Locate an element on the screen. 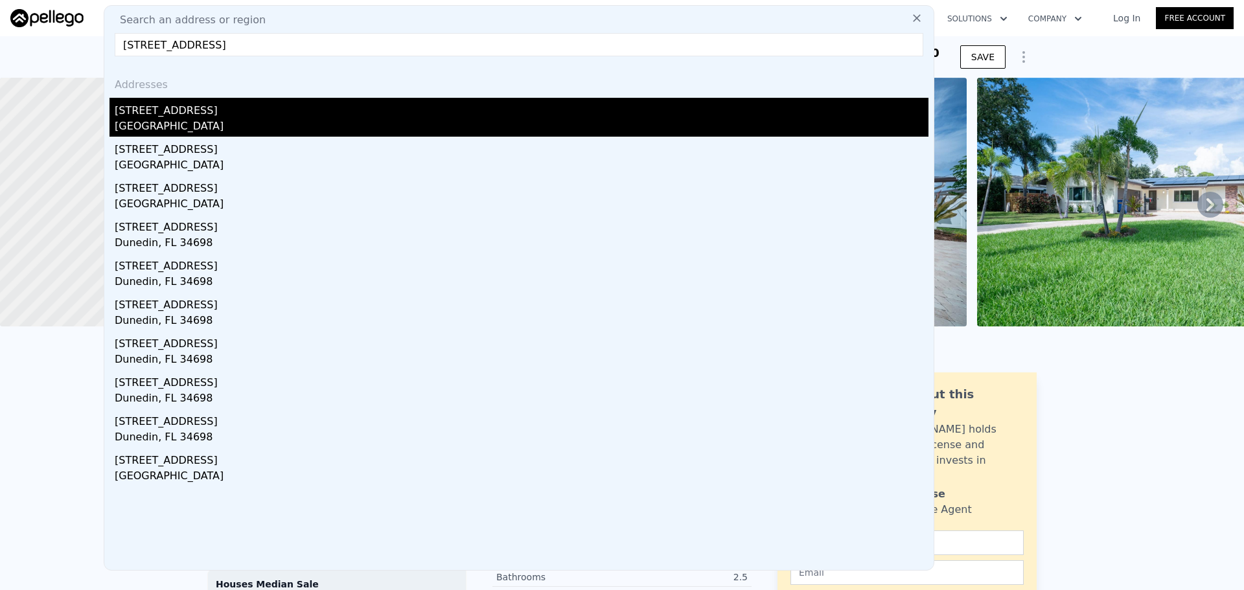 The image size is (1244, 590). div: Addresses is located at coordinates (519, 82).